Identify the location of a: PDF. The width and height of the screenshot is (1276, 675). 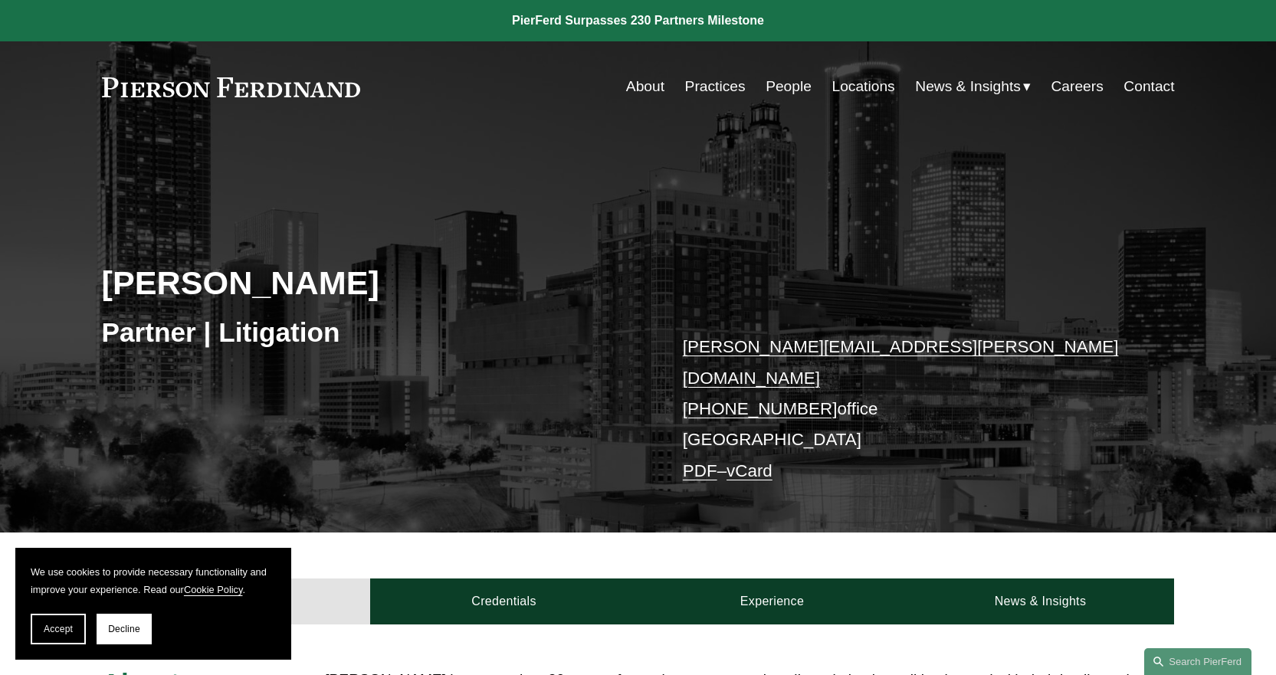
(700, 470).